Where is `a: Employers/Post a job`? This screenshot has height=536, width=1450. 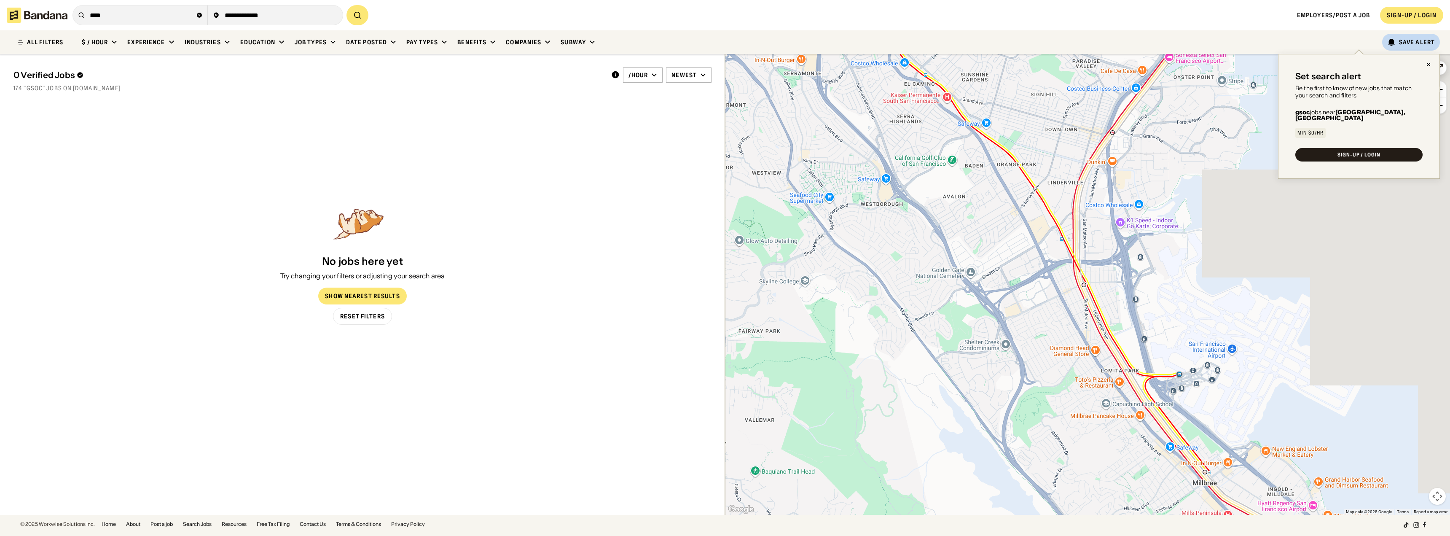 a: Employers/Post a job is located at coordinates (1333, 15).